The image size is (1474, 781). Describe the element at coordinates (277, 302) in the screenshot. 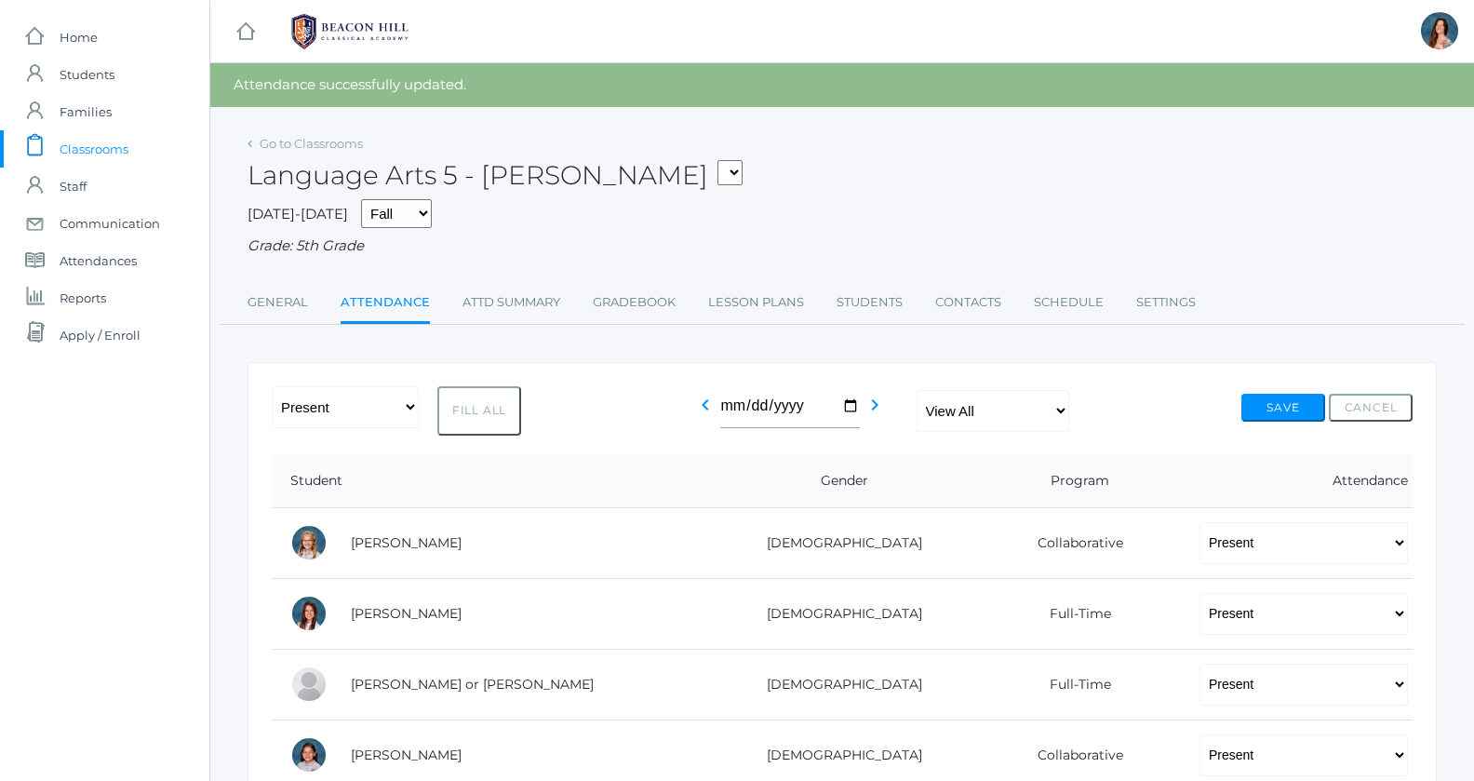

I see `a: General` at that location.